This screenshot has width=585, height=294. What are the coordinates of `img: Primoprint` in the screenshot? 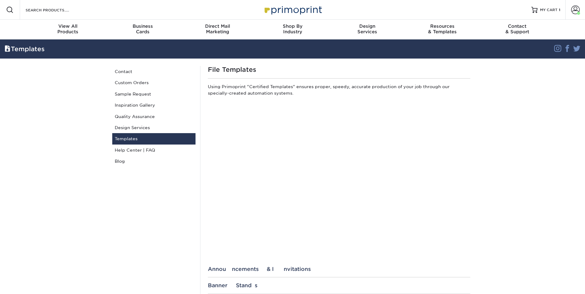 It's located at (293, 10).